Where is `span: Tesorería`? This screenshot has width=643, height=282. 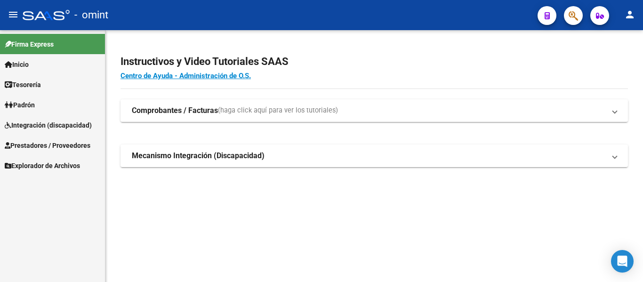 span: Tesorería is located at coordinates (23, 85).